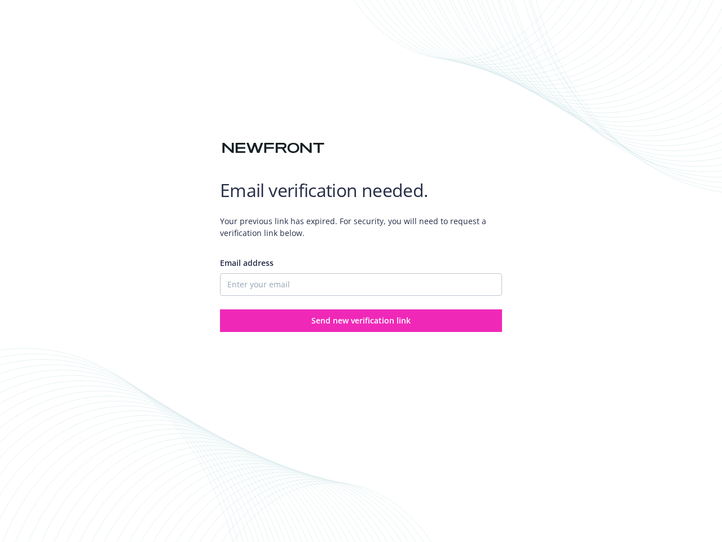 The image size is (722, 542). What do you see at coordinates (361, 321) in the screenshot?
I see `button: Send new verification link` at bounding box center [361, 321].